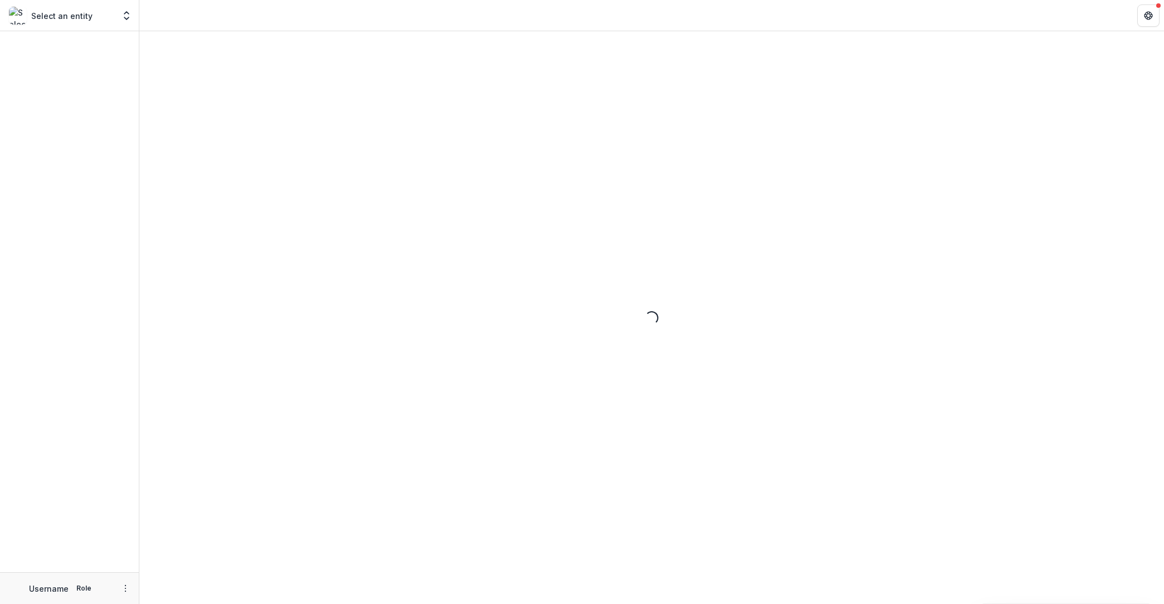 The height and width of the screenshot is (604, 1164). I want to click on p: Username, so click(48, 588).